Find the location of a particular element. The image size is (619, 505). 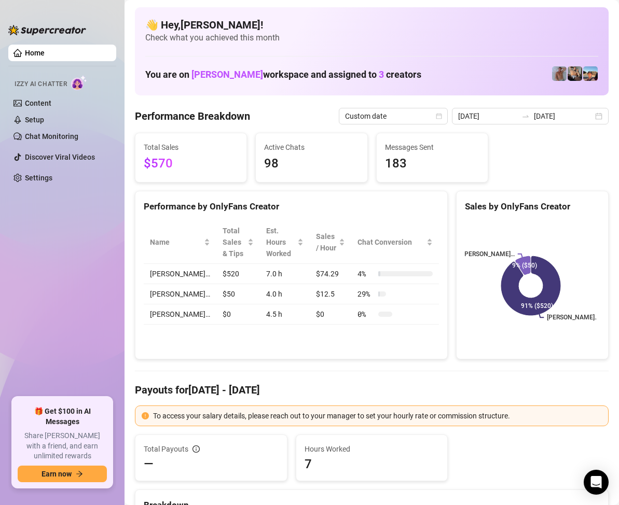

span: Total Sales & Tips is located at coordinates (234, 242).